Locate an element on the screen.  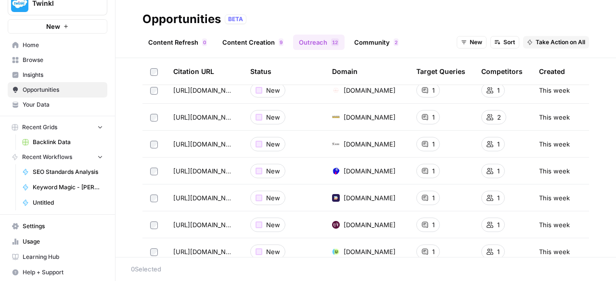
button: Help + Support is located at coordinates (57, 273).